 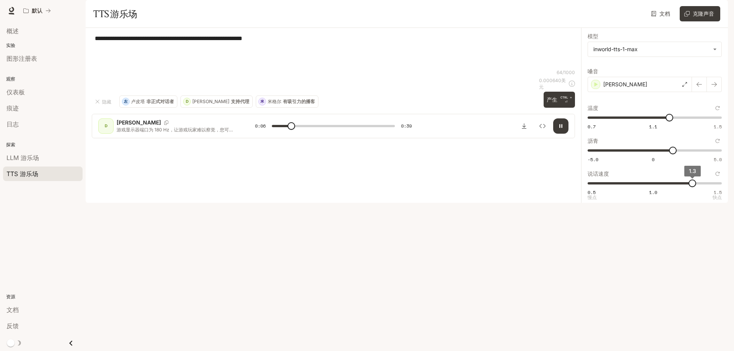 I want to click on font: 有吸引力的播客, so click(x=299, y=101).